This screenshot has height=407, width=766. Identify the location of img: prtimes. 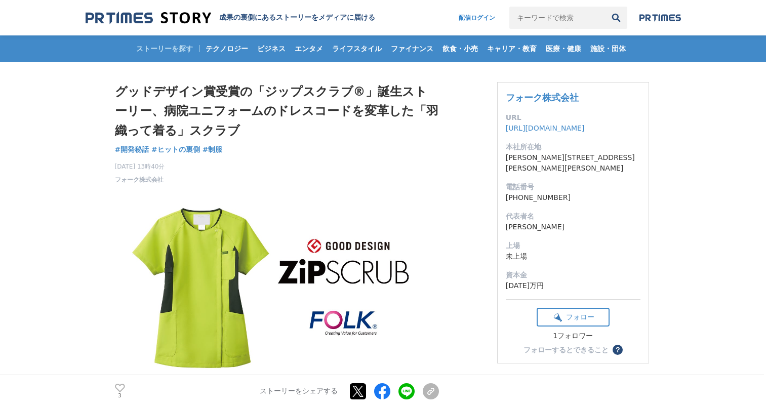
(661, 18).